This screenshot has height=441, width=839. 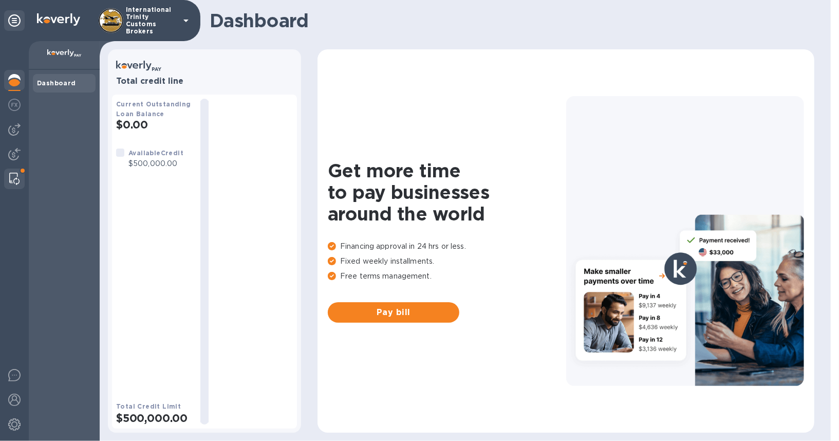 I want to click on p: $500,000.00, so click(x=156, y=163).